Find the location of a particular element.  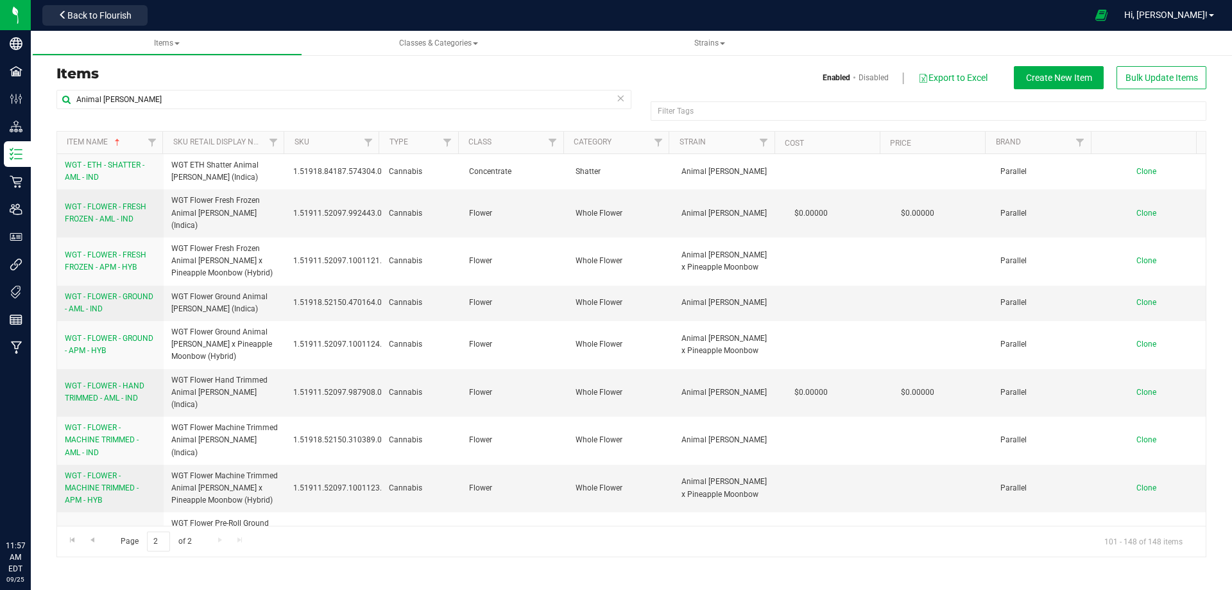

span: 1.51918.84187.574304.0 is located at coordinates (337, 171).